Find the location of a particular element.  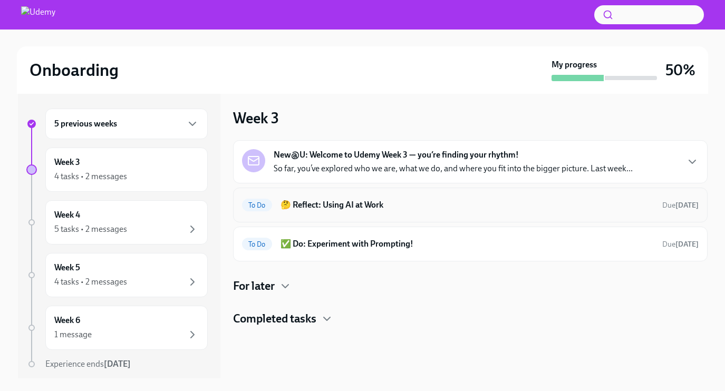

span: Experience ends is located at coordinates (88, 364).